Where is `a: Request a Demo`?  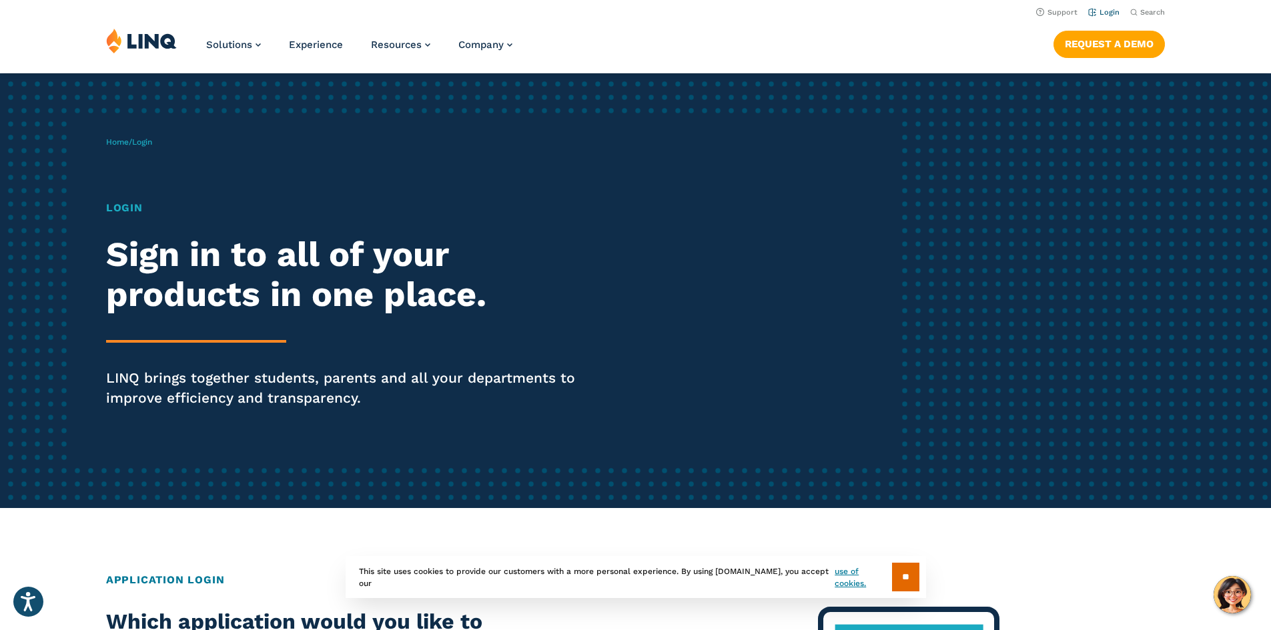 a: Request a Demo is located at coordinates (1109, 44).